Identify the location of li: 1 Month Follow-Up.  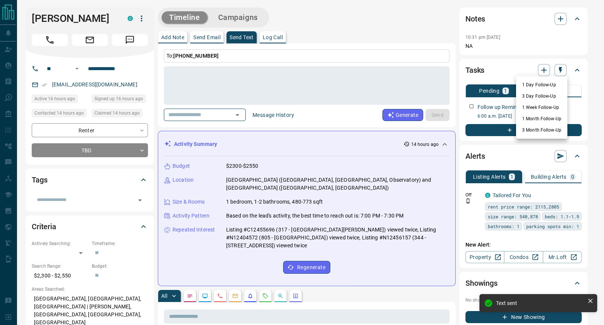
(541, 119).